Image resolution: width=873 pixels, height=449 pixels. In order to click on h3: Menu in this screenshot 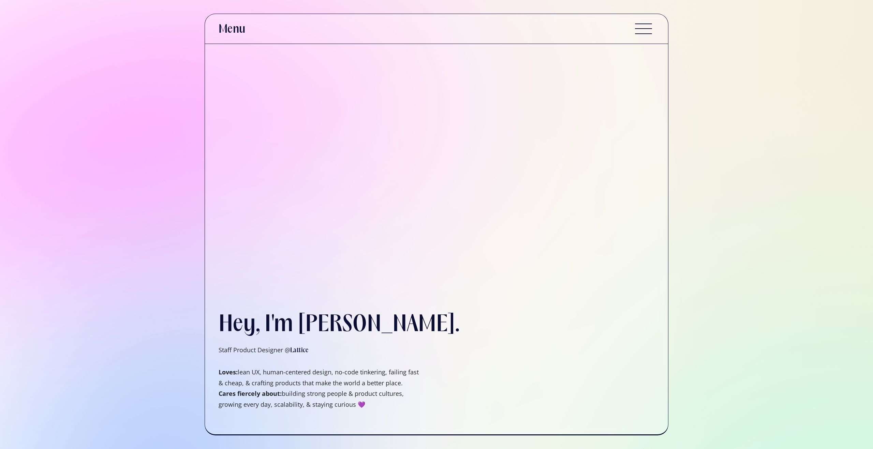, I will do `click(232, 30)`.